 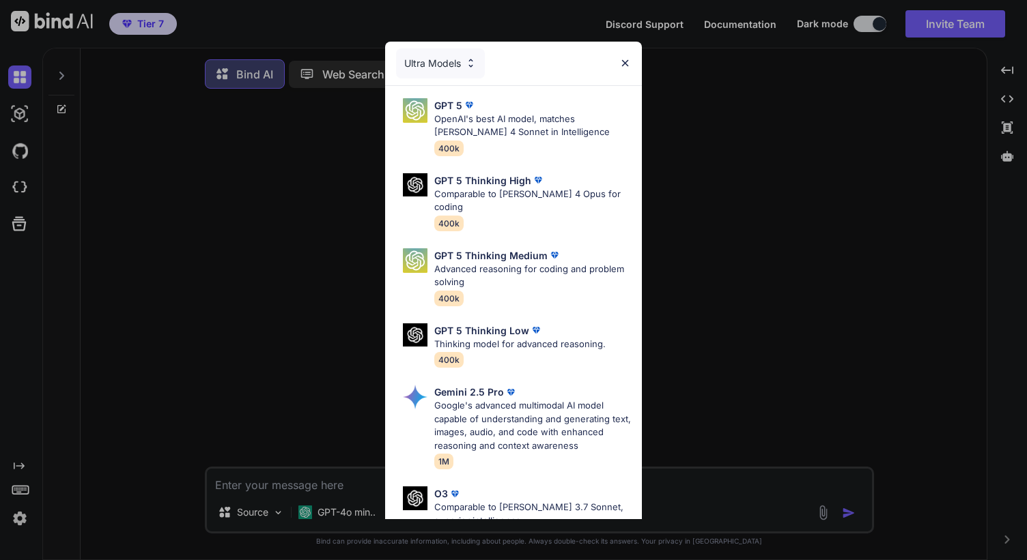 What do you see at coordinates (469, 392) in the screenshot?
I see `p: Gemini 2.5 Pro` at bounding box center [469, 392].